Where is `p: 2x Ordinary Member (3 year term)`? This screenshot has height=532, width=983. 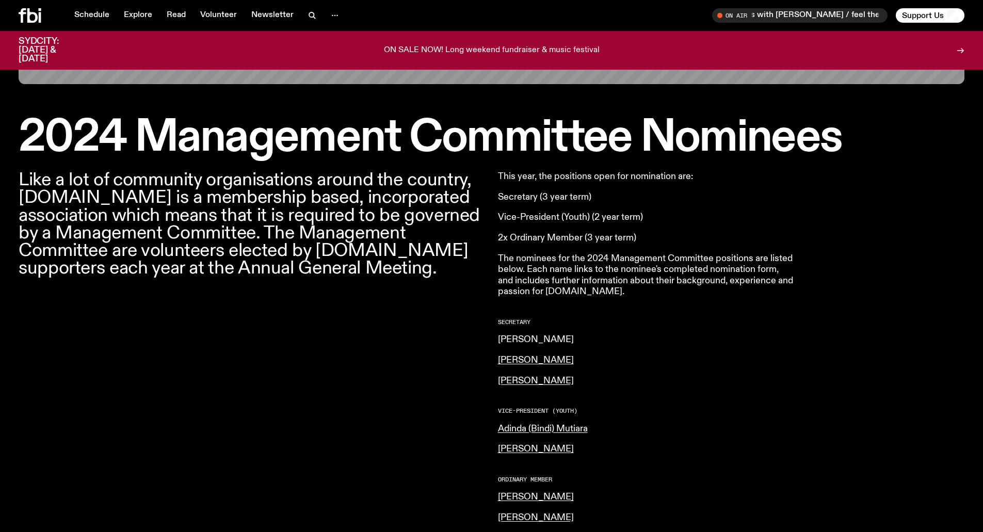 p: 2x Ordinary Member (3 year term) is located at coordinates (647, 238).